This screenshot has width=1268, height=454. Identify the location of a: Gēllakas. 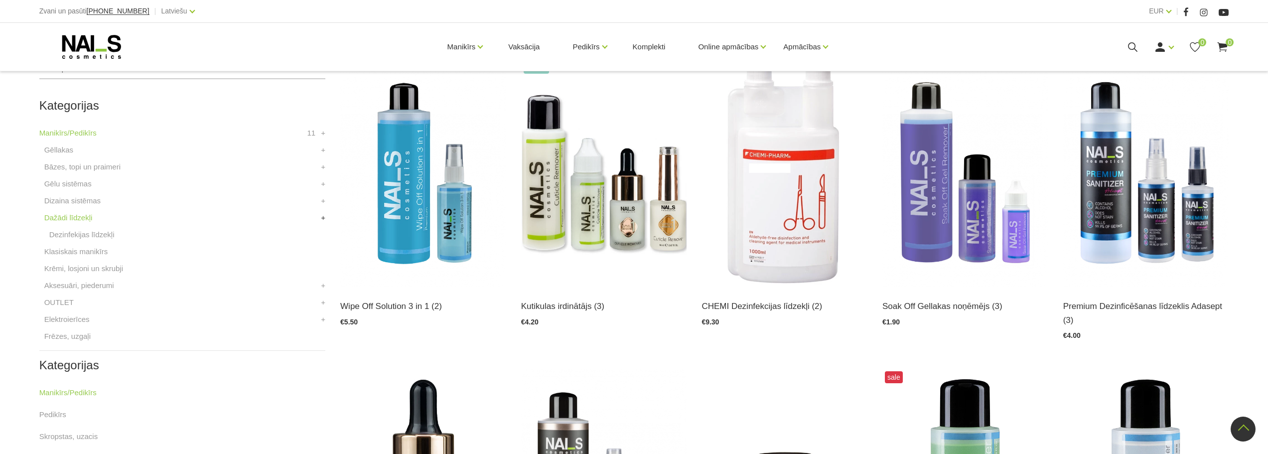
(59, 150).